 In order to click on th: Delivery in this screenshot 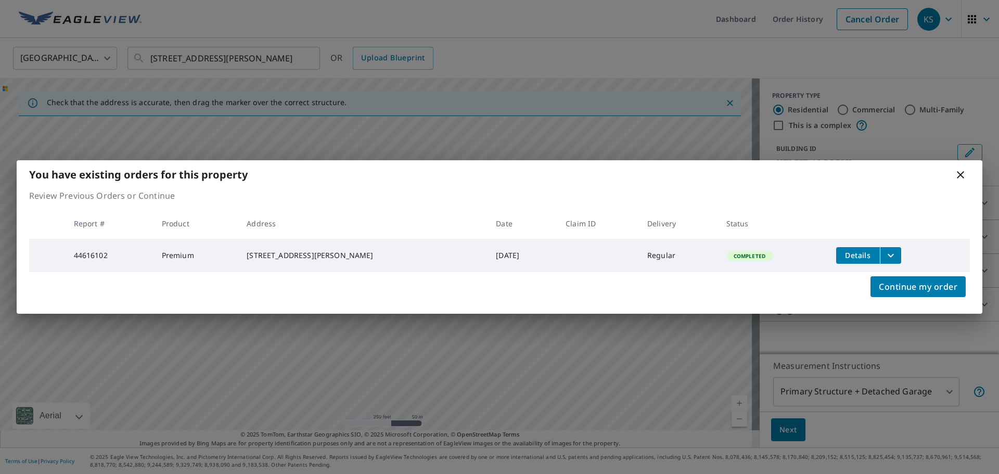, I will do `click(679, 223)`.